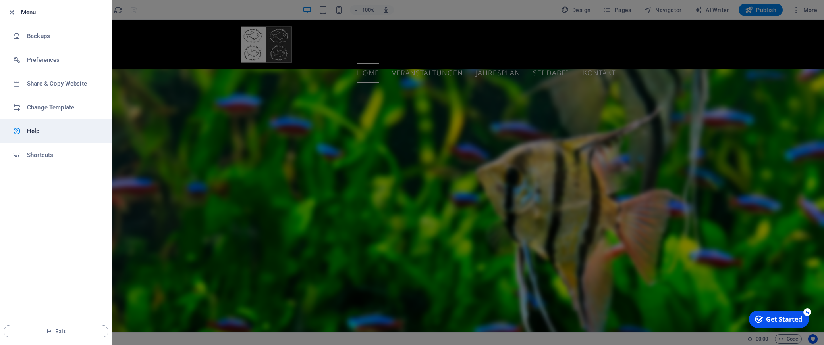  Describe the element at coordinates (56, 131) in the screenshot. I see `a: Help` at that location.